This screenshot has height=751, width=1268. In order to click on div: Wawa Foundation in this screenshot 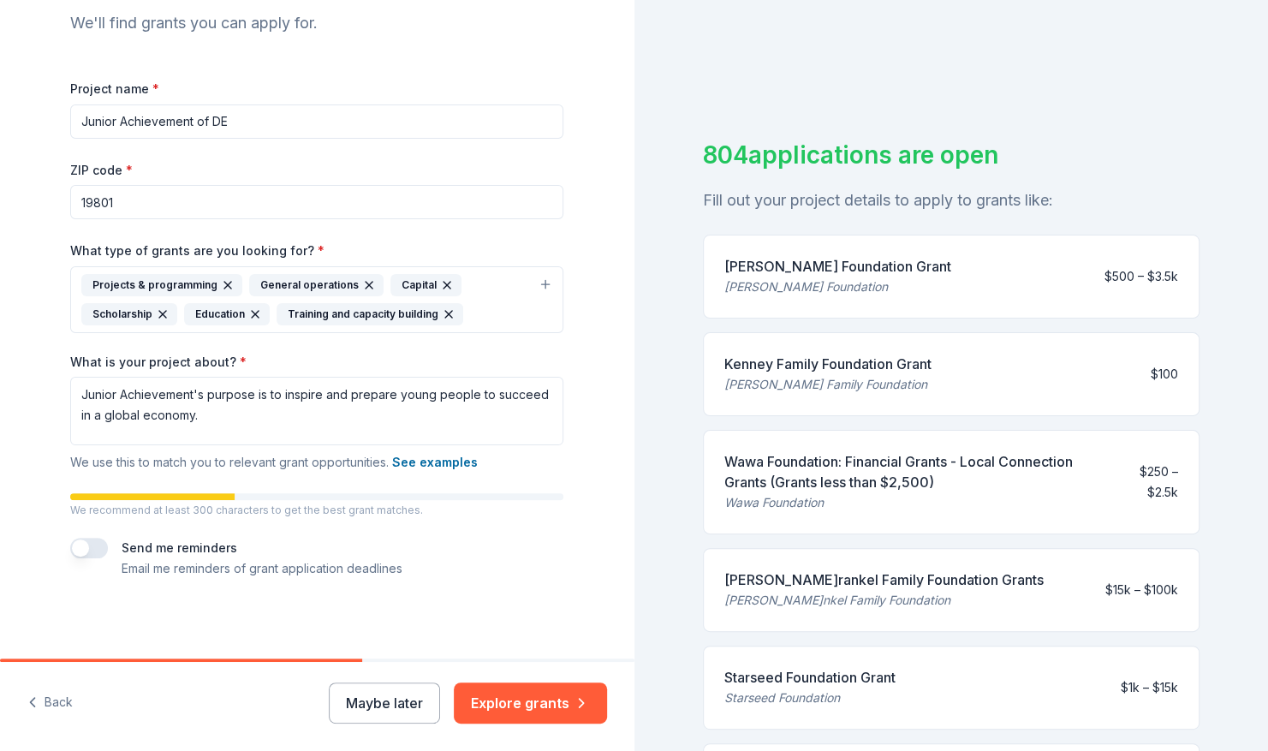, I will do `click(919, 503)`.